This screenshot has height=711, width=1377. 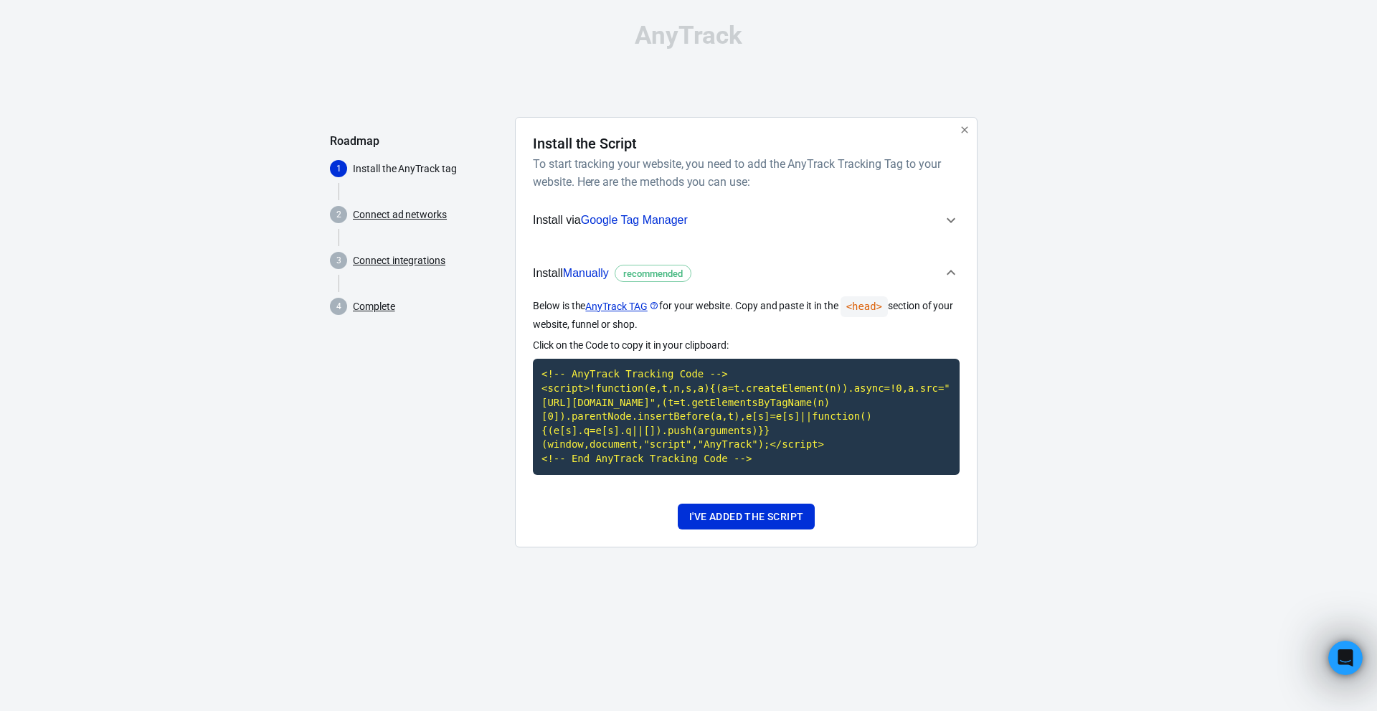 What do you see at coordinates (585, 143) in the screenshot?
I see `h4: Install the Script` at bounding box center [585, 143].